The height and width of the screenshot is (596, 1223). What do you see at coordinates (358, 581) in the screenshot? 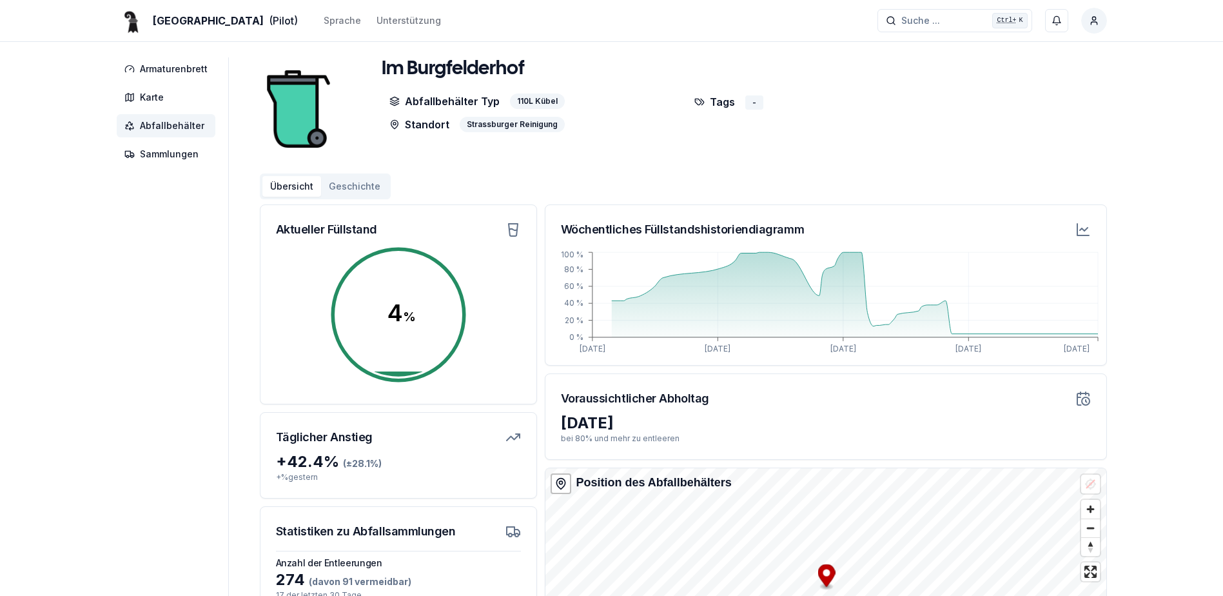
I see `span: (davon 91 vermeidbar)` at bounding box center [358, 581].